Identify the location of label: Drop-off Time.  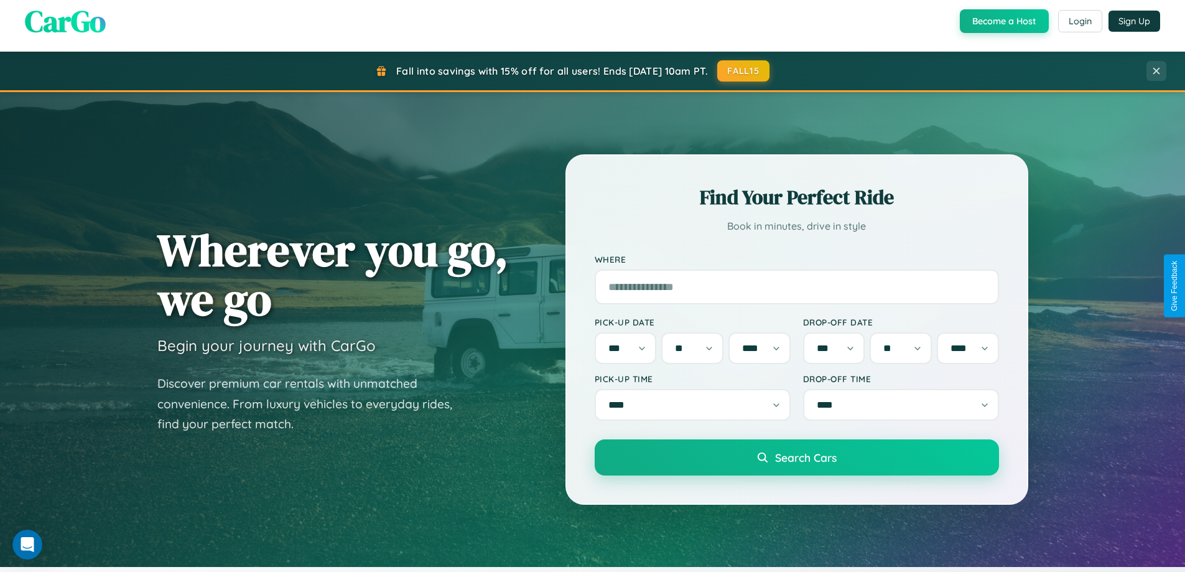
(901, 378).